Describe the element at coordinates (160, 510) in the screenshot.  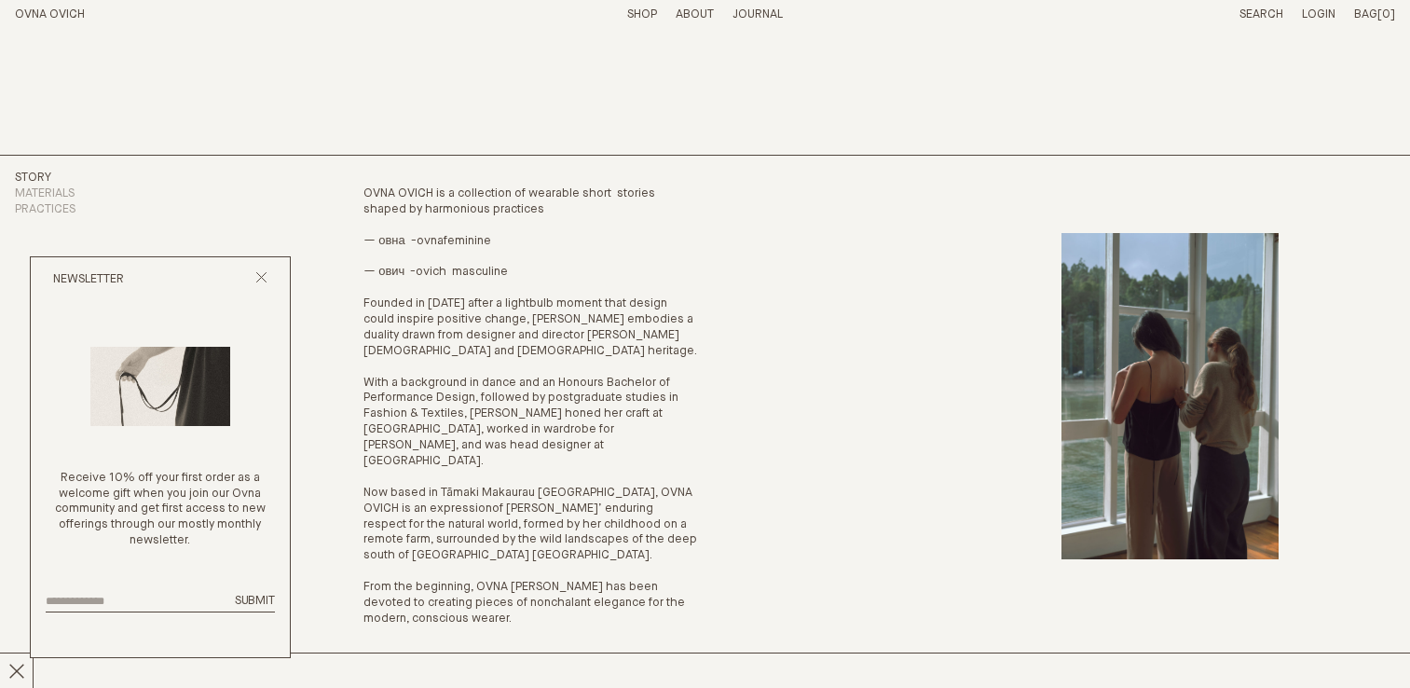
I see `p: Receive 10% off your first order as a welcome gift when you join our Ovna community and get first...` at that location.